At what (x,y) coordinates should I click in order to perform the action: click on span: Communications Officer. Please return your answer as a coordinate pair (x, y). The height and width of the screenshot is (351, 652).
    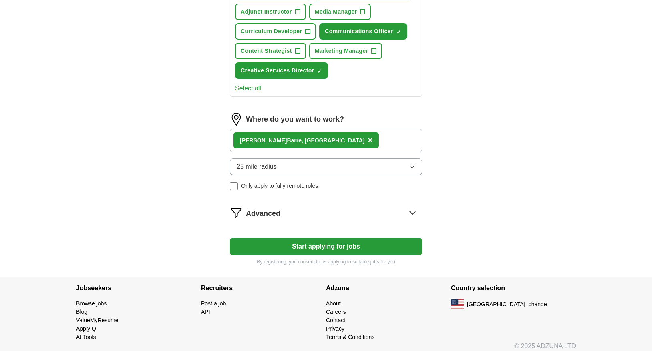
    Looking at the image, I should click on (359, 31).